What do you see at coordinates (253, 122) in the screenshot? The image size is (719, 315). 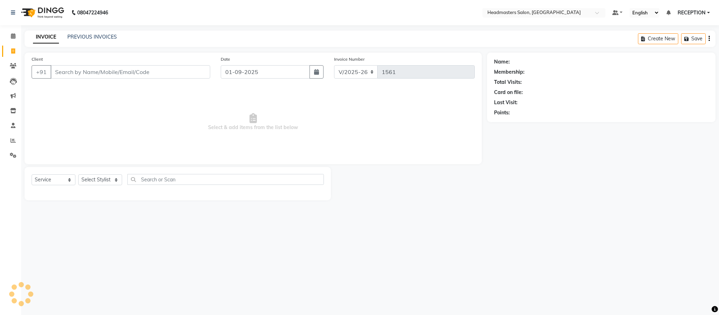 I see `span: Select & add items from the list below` at bounding box center [253, 122].